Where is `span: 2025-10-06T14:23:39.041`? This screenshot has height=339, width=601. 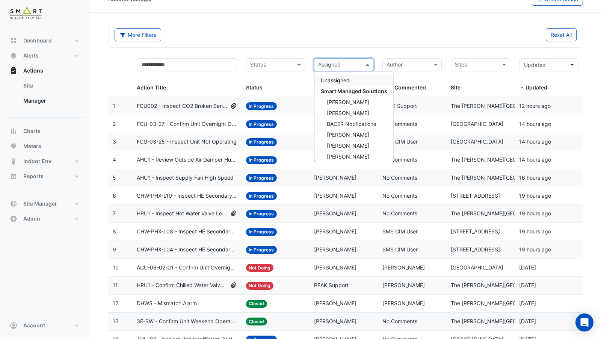 span: 2025-10-06T14:23:39.041 is located at coordinates (535, 124).